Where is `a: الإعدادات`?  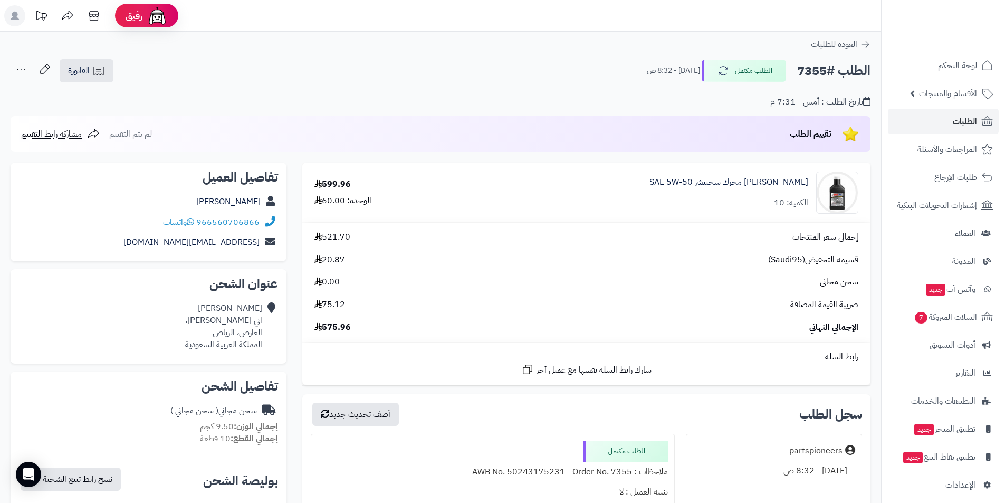 a: الإعدادات is located at coordinates (943, 485).